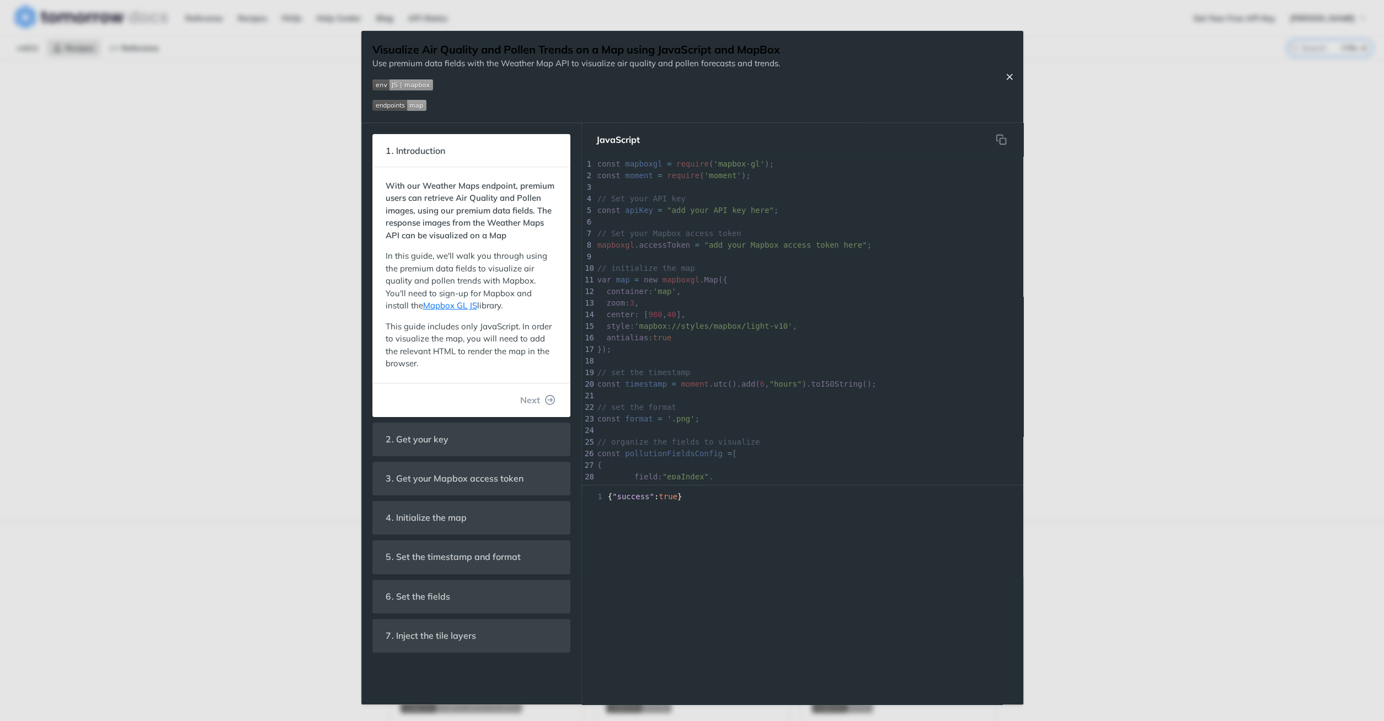 The height and width of the screenshot is (721, 1384). Describe the element at coordinates (633, 497) in the screenshot. I see `span: "success"` at that location.